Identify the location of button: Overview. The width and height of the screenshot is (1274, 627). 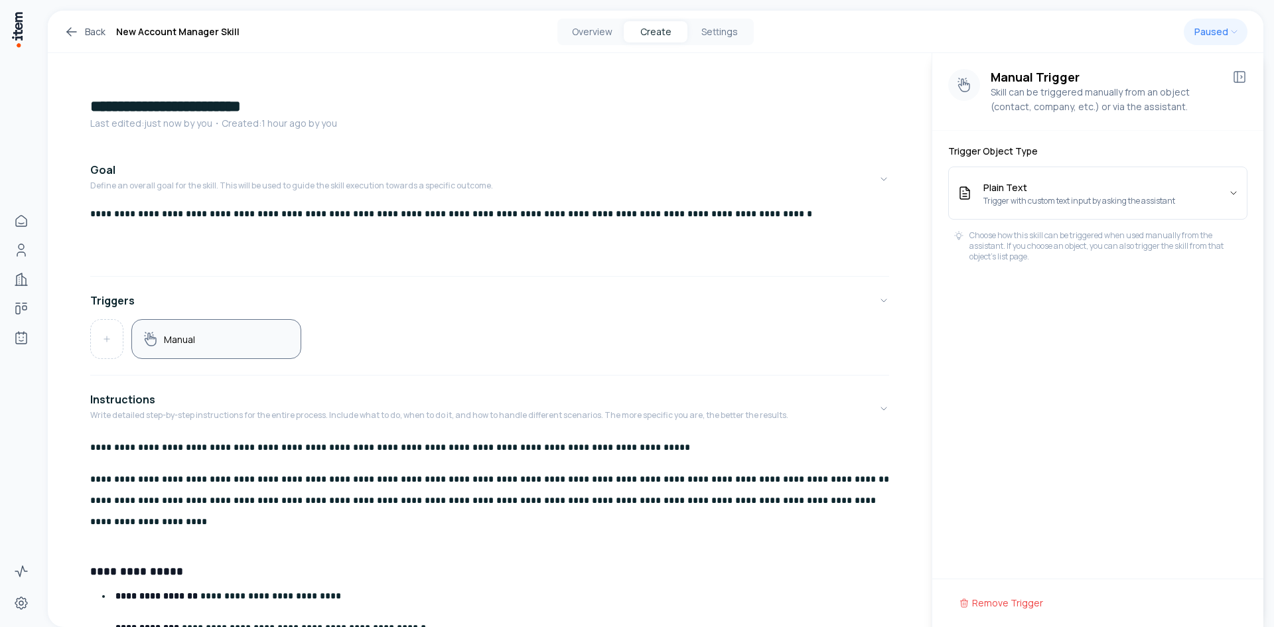
(592, 32).